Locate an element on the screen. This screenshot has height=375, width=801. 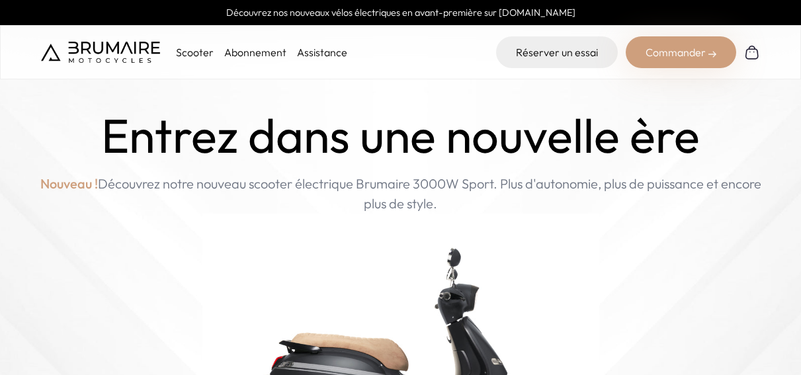
p: Scooter is located at coordinates (194, 52).